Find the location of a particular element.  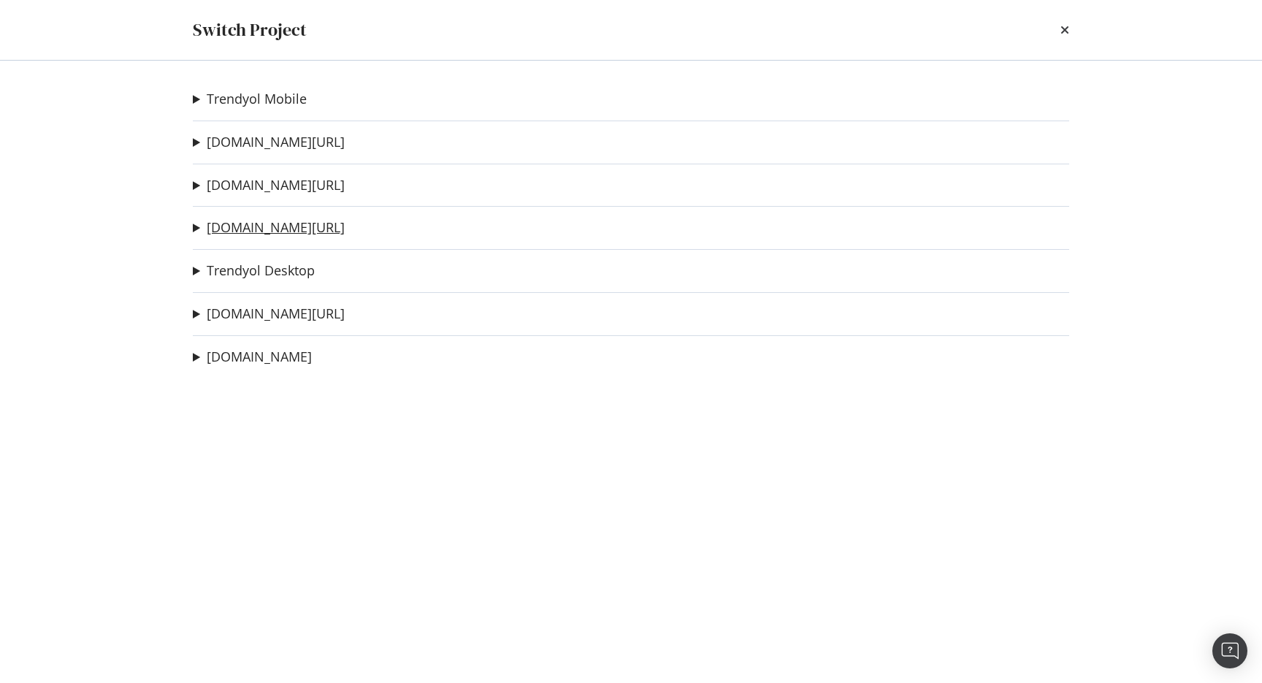

div: Switch Project is located at coordinates (250, 30).